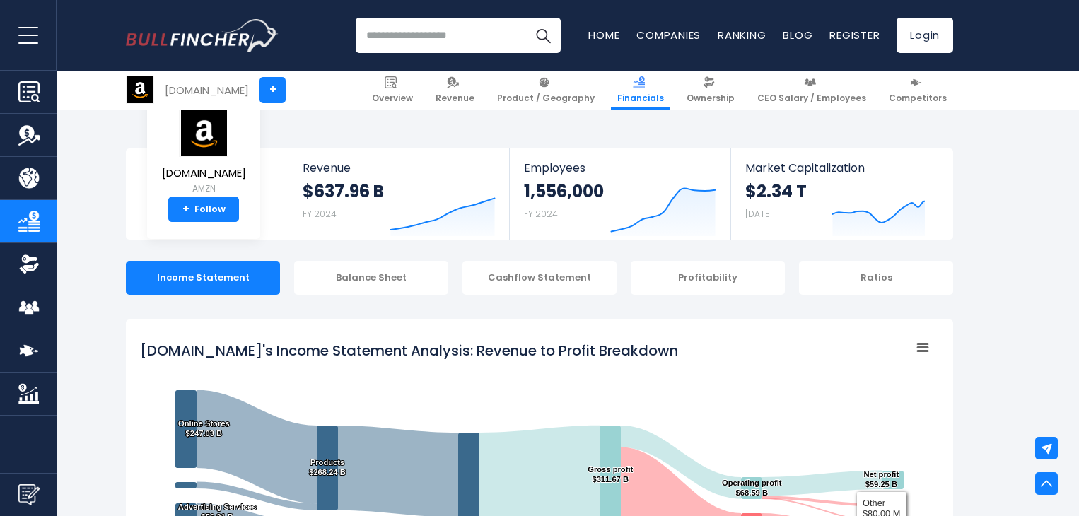 This screenshot has height=516, width=1079. I want to click on text: Operating profit $68.59 B, so click(752, 488).